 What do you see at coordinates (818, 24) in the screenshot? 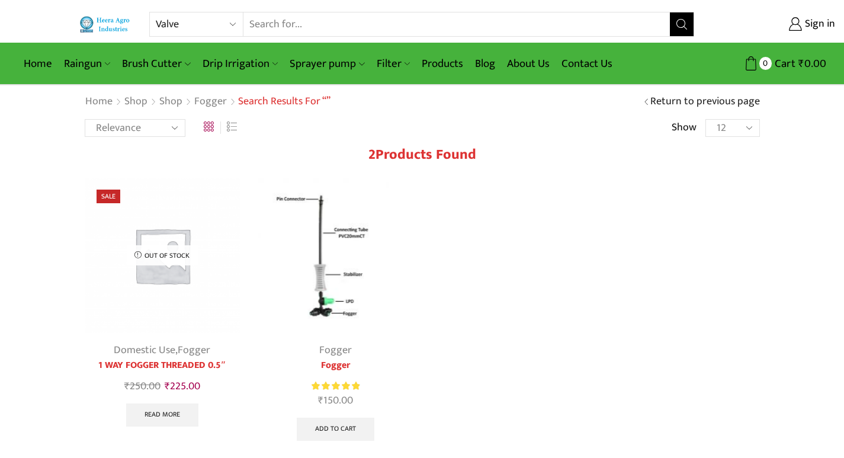
I see `span: Sign in` at bounding box center [818, 24].